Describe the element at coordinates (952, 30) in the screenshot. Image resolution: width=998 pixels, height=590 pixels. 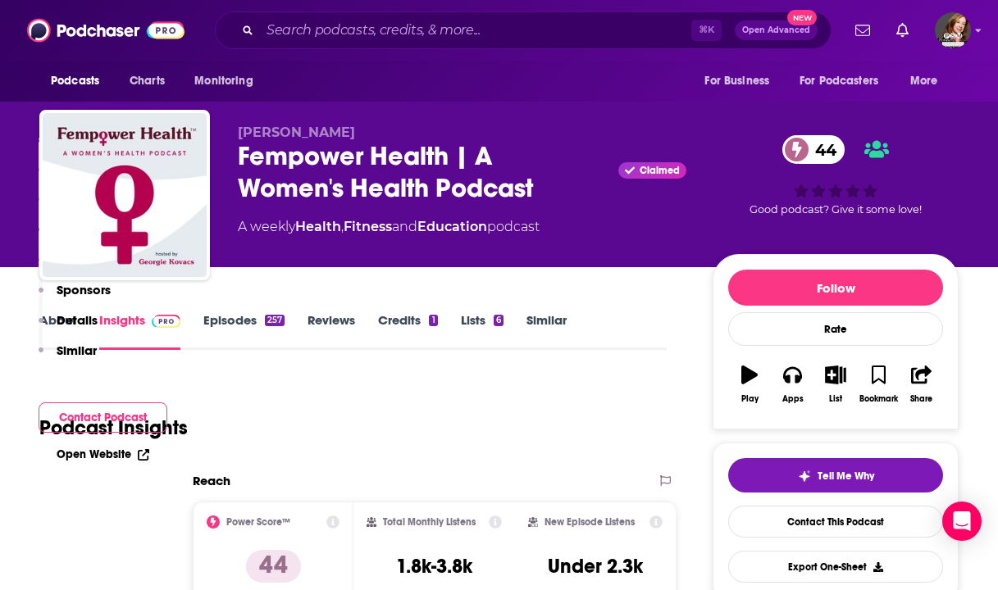
I see `button: Show profile menu` at that location.